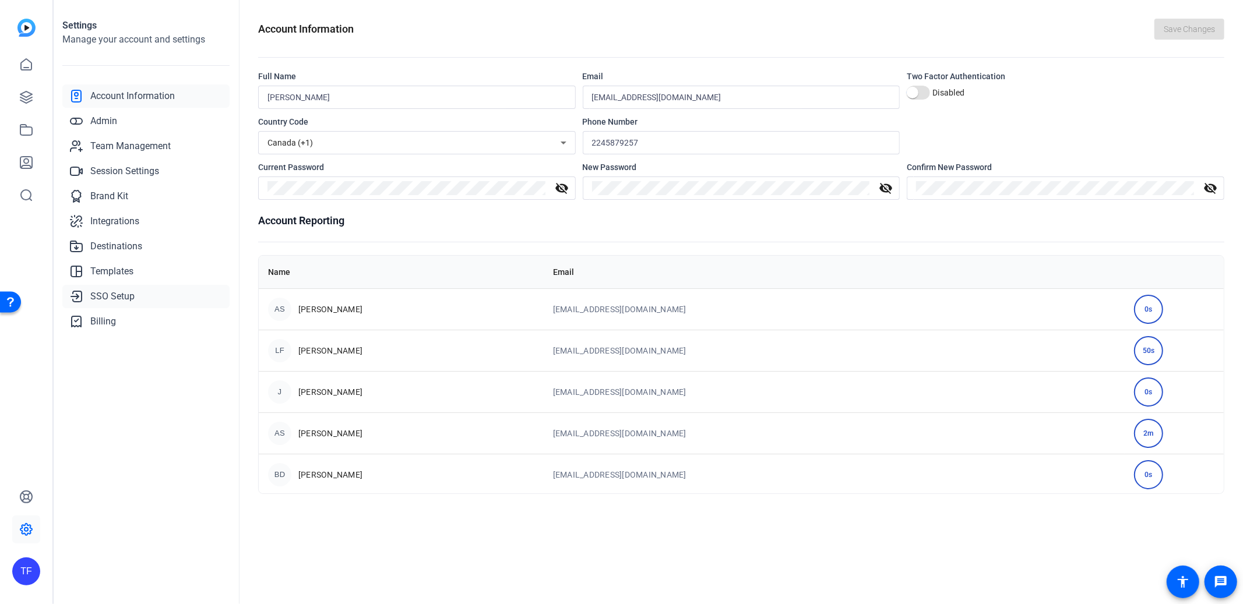 Image resolution: width=1243 pixels, height=604 pixels. Describe the element at coordinates (417, 122) in the screenshot. I see `div: Country Code` at that location.